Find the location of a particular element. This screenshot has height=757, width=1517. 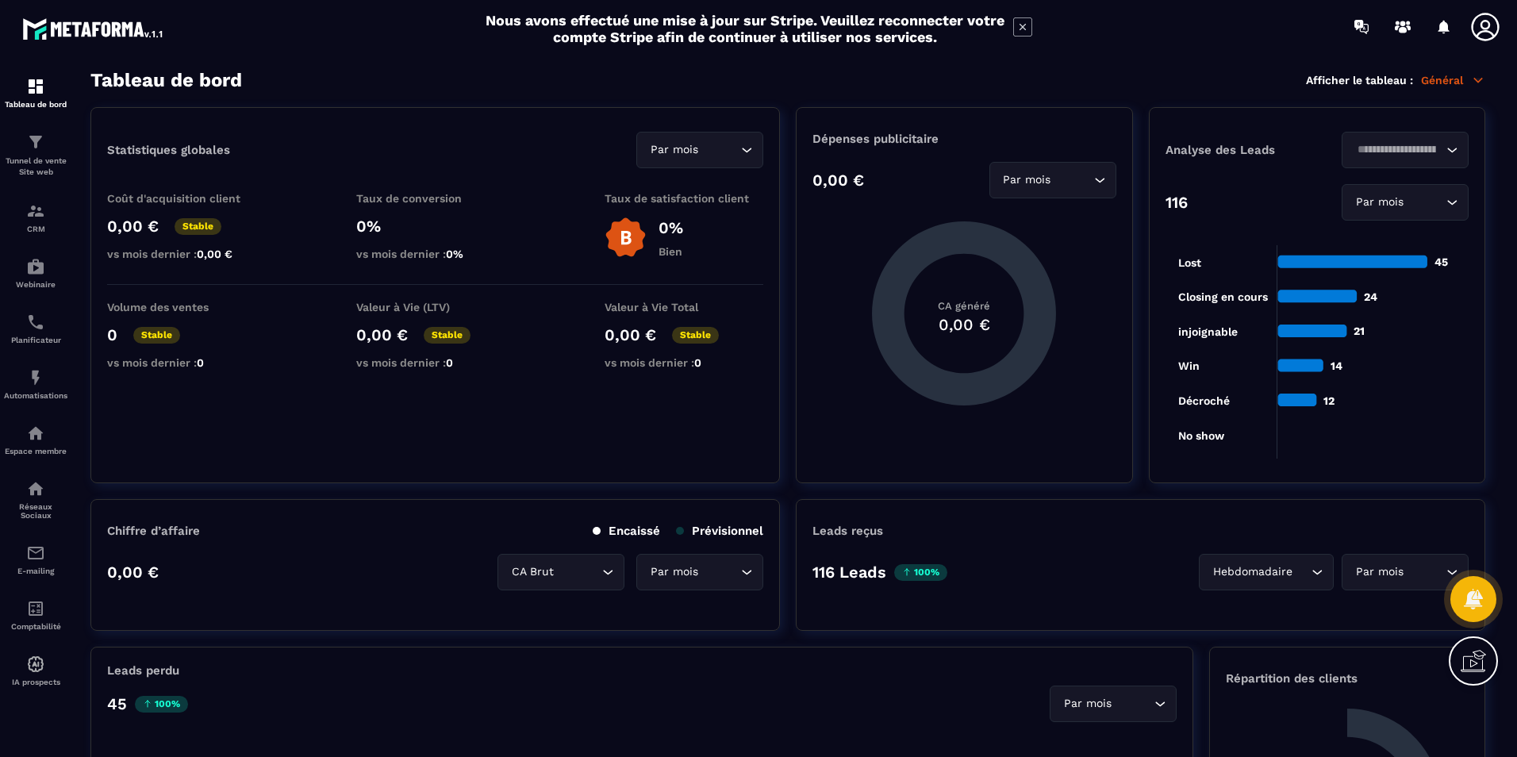

p: Répartition des clients is located at coordinates (1347, 678).